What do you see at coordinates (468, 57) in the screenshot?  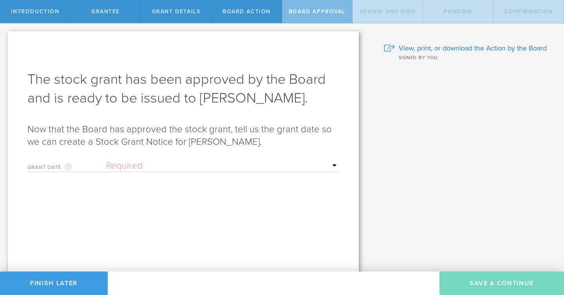 I see `div: Signed by you` at bounding box center [468, 57].